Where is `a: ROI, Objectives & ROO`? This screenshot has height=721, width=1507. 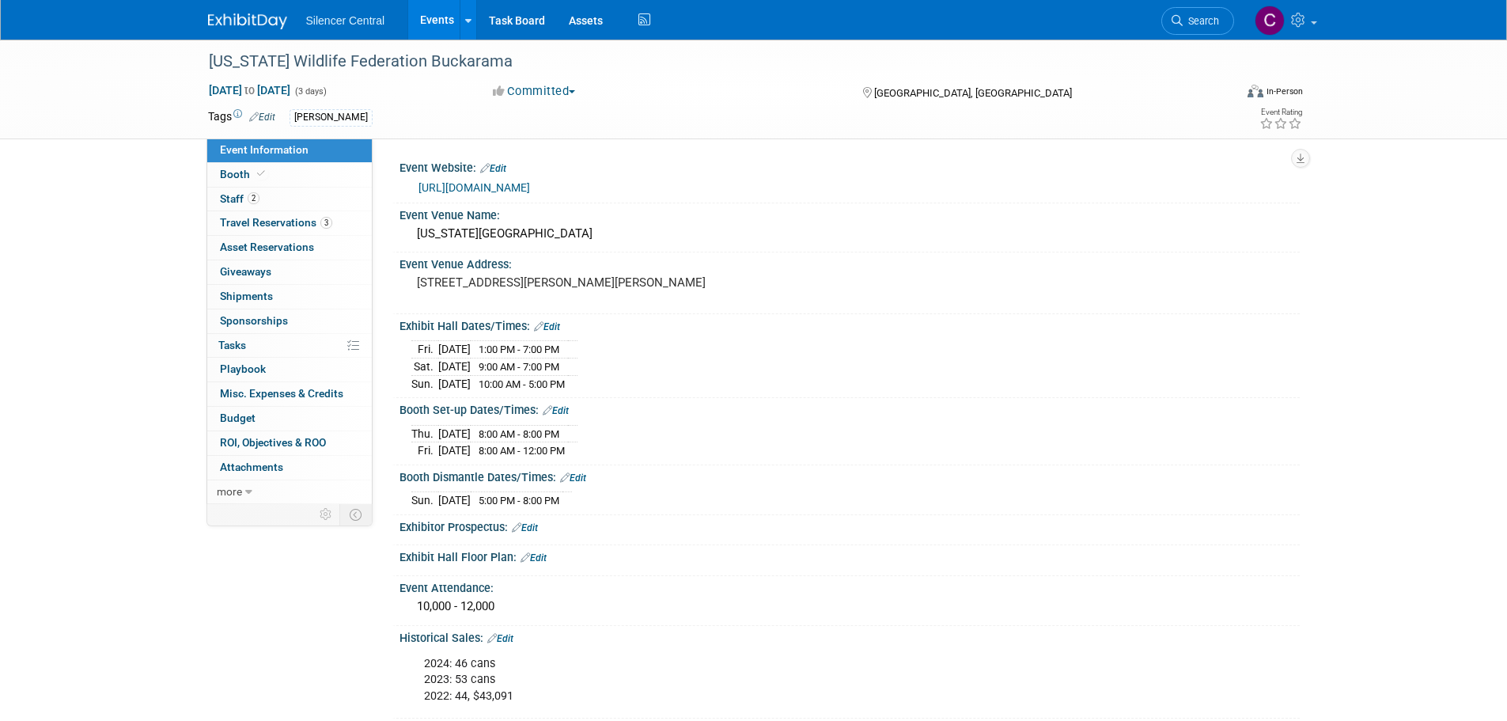
a: ROI, Objectives & ROO is located at coordinates (290, 443).